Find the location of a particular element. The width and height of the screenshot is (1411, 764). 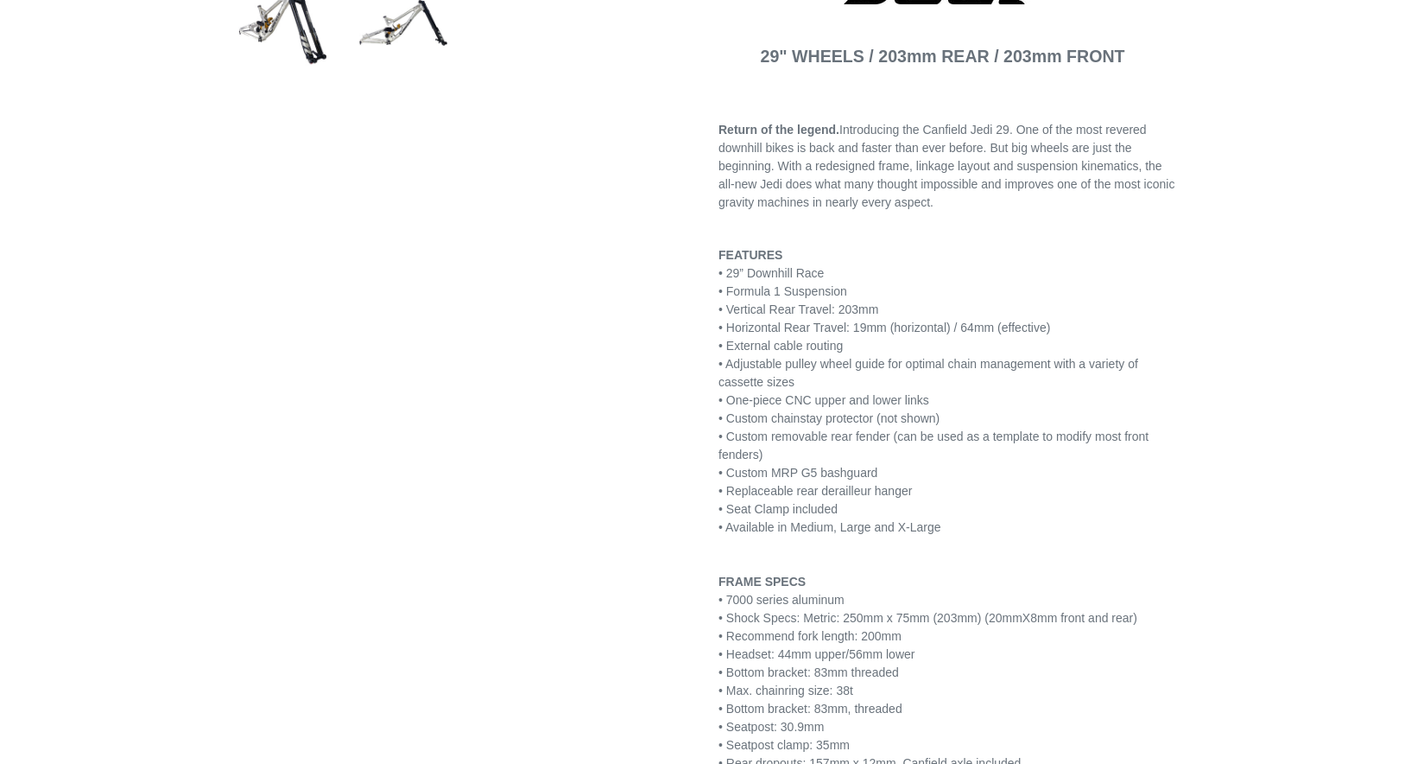

span: • Custom chainstay protector (not shown) is located at coordinates (829, 418).